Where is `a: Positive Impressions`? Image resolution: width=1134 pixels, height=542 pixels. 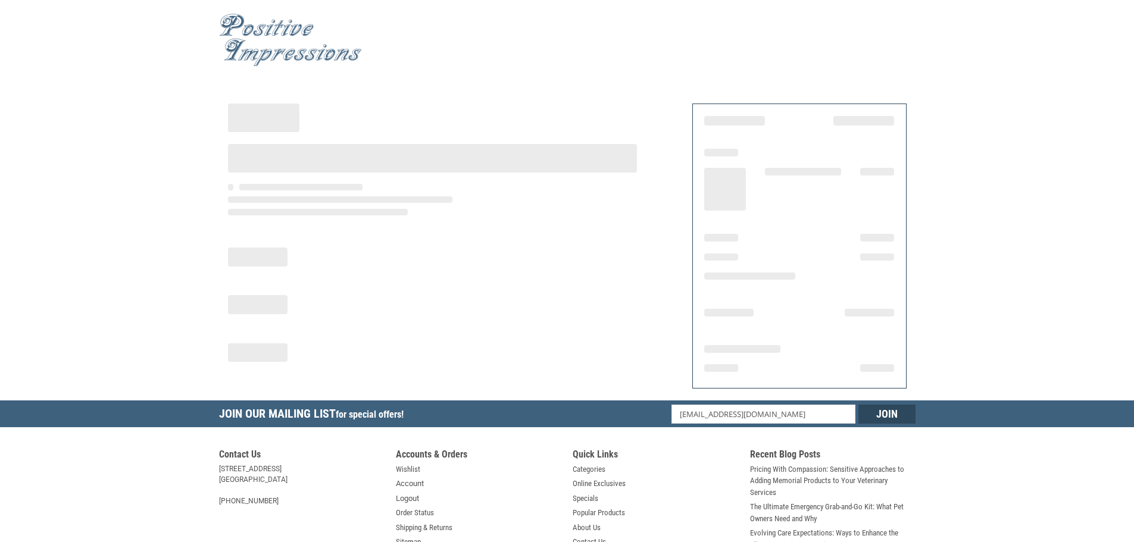 a: Positive Impressions is located at coordinates (290, 40).